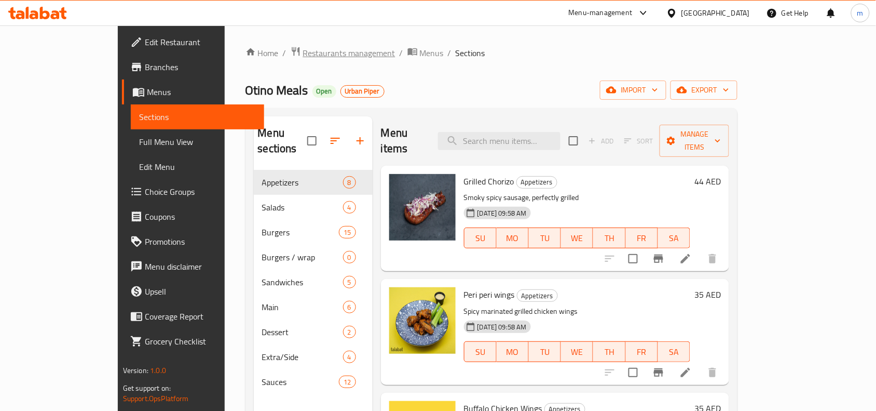 The image size is (876, 411). I want to click on span: Grocery Checklist, so click(200, 341).